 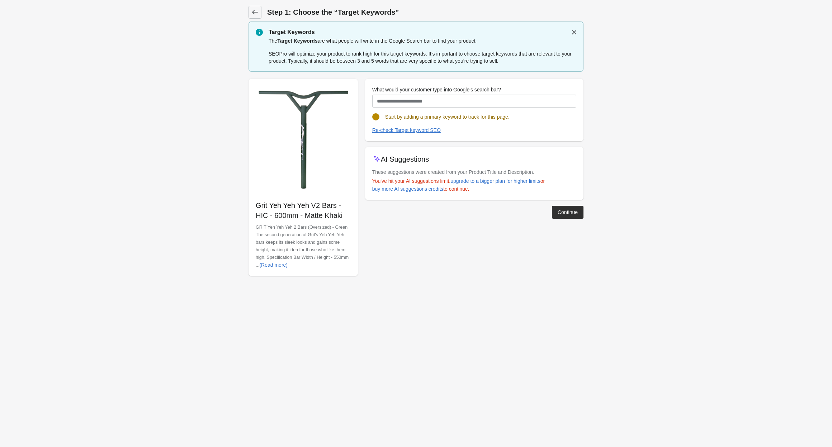 What do you see at coordinates (408, 189) in the screenshot?
I see `div: buy more AI suggestions credits` at bounding box center [408, 189].